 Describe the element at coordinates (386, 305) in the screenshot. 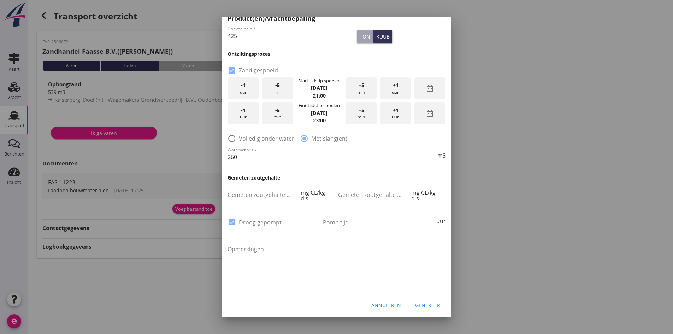

I see `div: Annuleren` at that location.